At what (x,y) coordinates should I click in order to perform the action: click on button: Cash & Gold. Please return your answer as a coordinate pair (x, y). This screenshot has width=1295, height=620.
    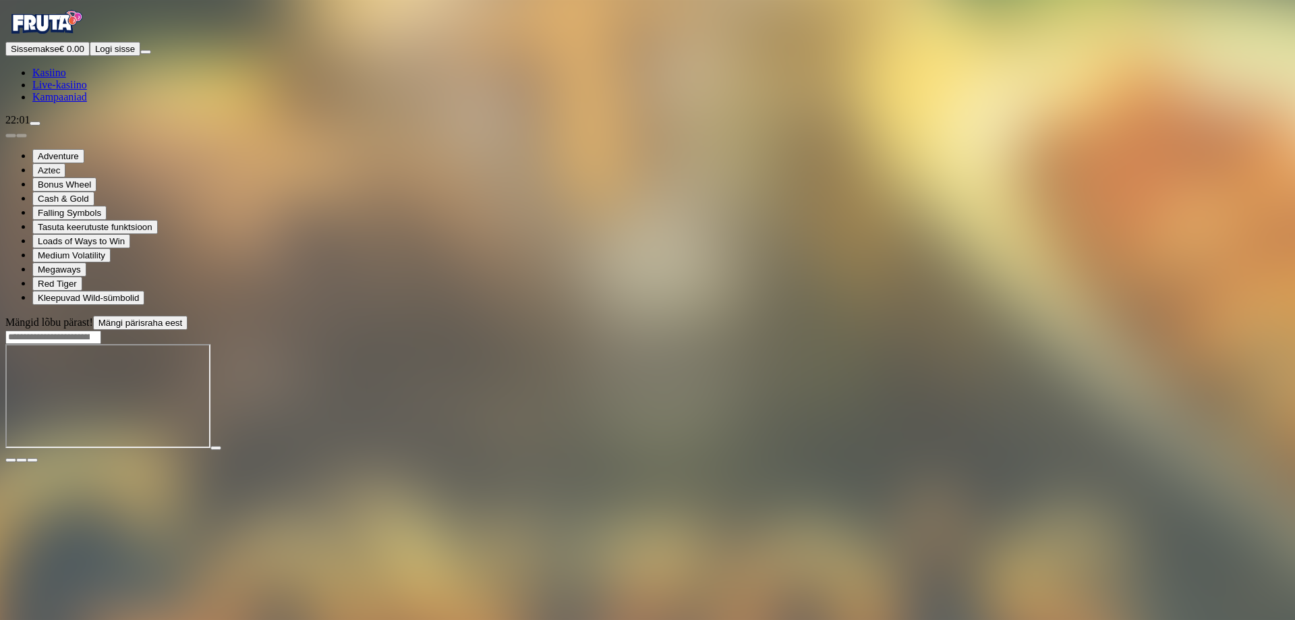
    Looking at the image, I should click on (63, 198).